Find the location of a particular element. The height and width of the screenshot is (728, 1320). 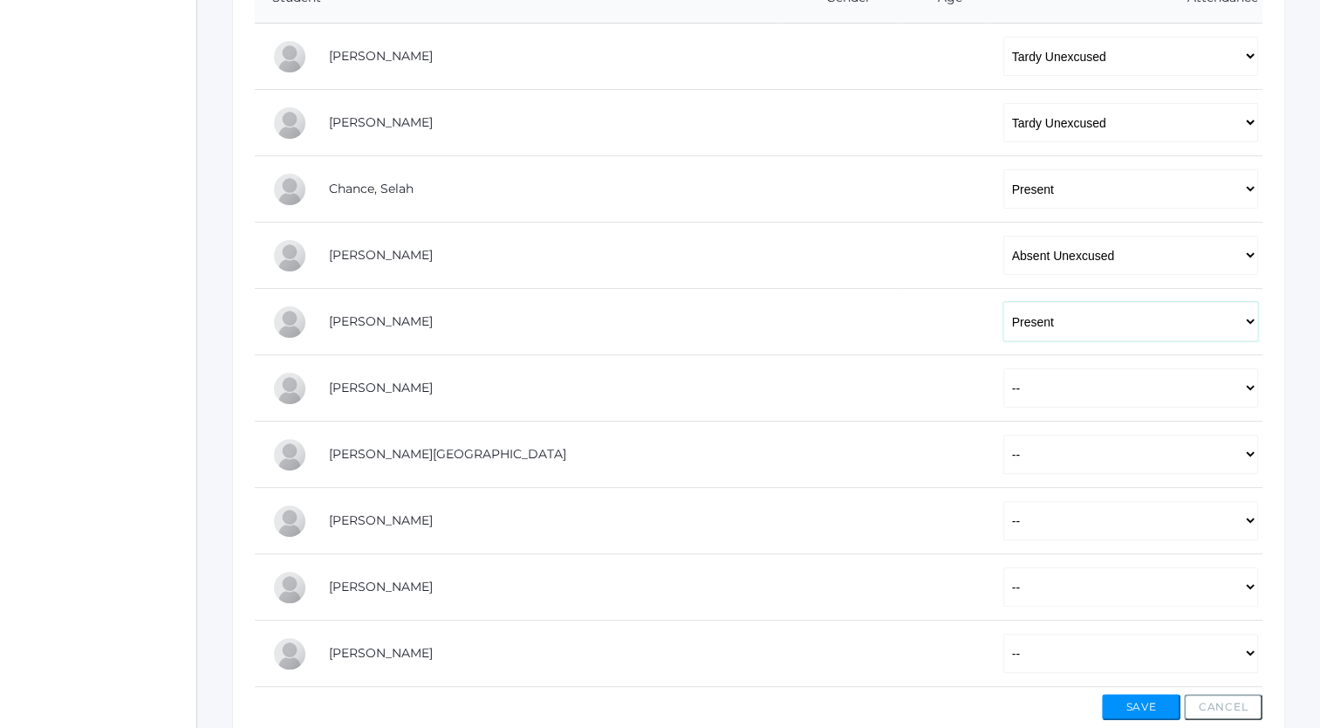

div: Abby Zylstra is located at coordinates (290, 653).